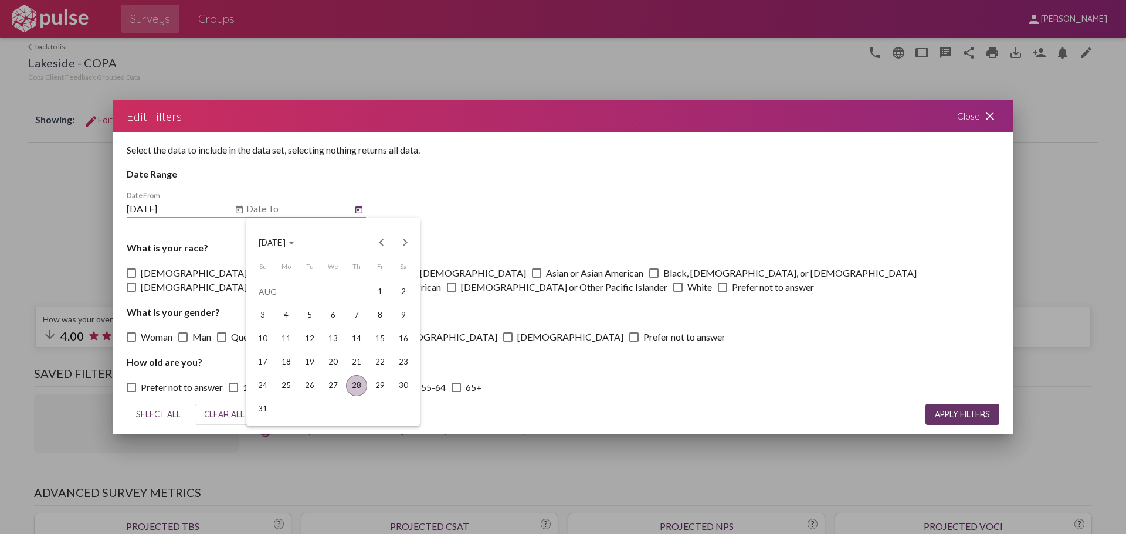 This screenshot has height=534, width=1126. I want to click on td: August 31, 2025, so click(263, 409).